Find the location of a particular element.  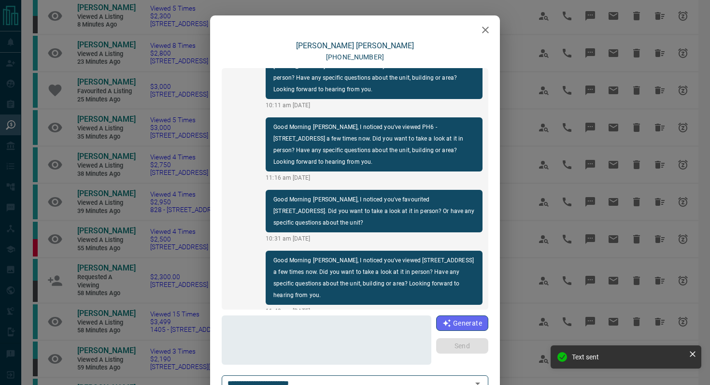

div: Text sent is located at coordinates (628, 357).